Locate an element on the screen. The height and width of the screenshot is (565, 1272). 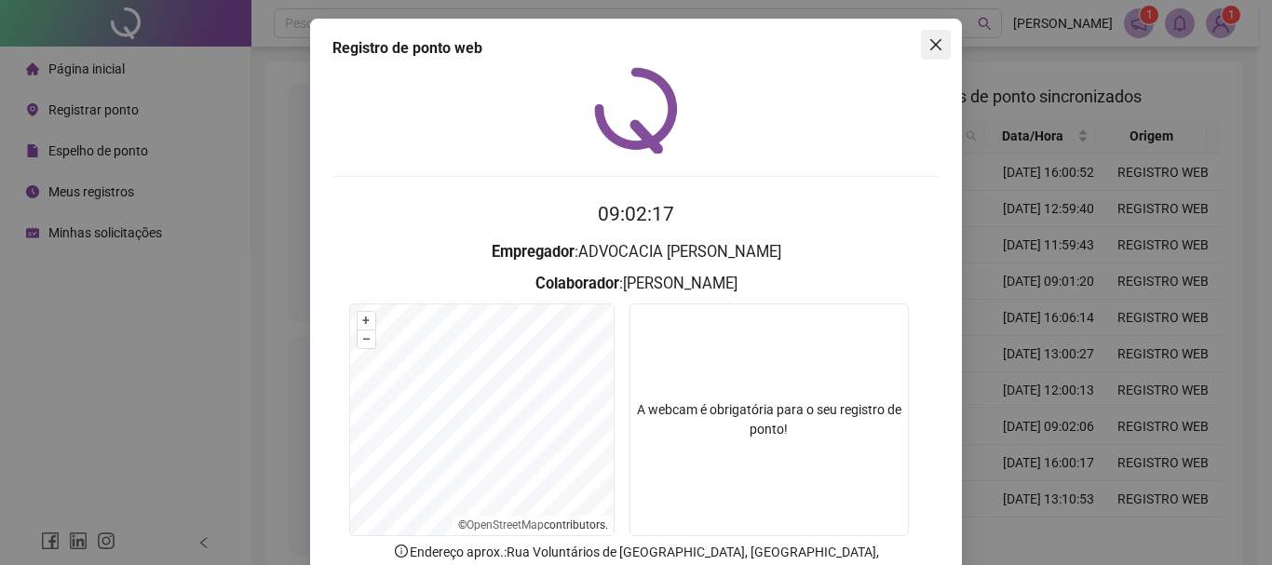
span: info-circle is located at coordinates (401, 551).